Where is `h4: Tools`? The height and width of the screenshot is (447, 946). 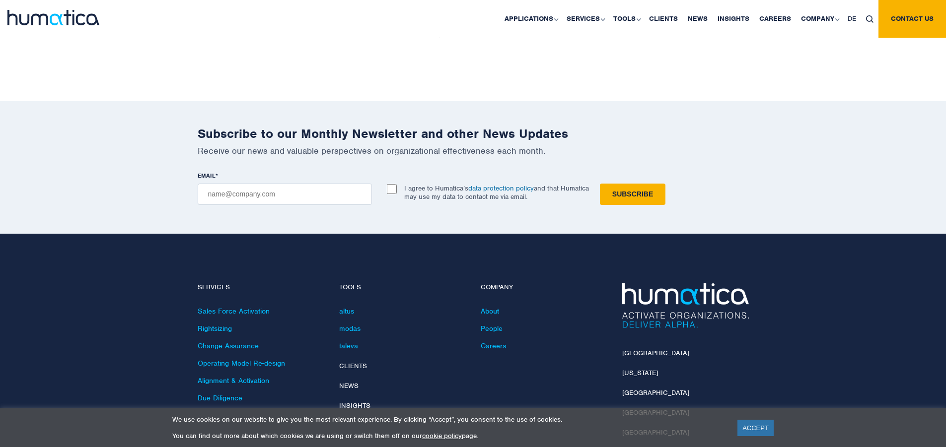
h4: Tools is located at coordinates (402, 287).